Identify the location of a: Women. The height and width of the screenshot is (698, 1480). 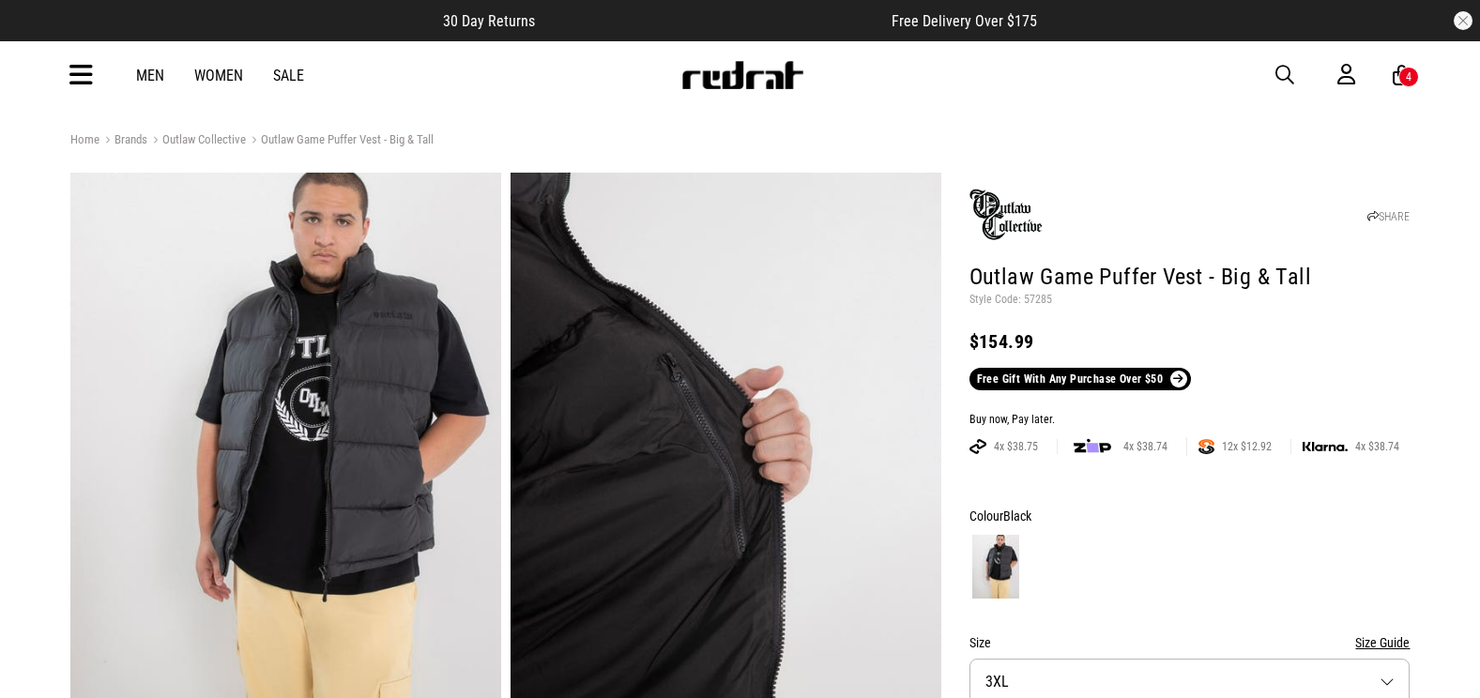
(219, 75).